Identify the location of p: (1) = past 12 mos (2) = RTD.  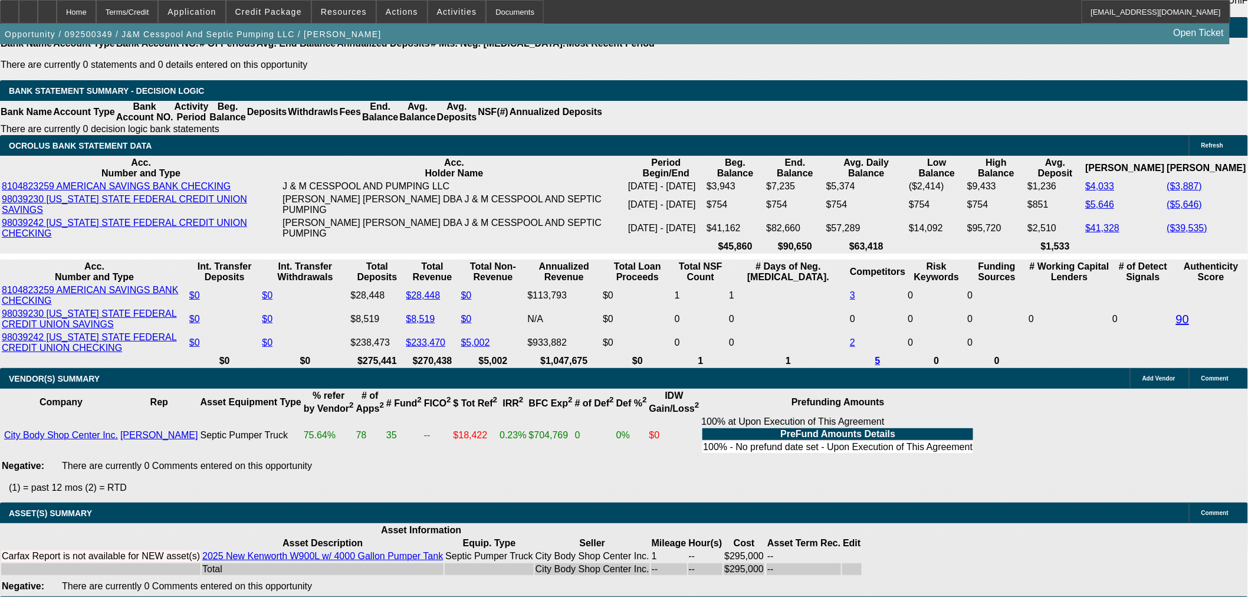
(628, 488).